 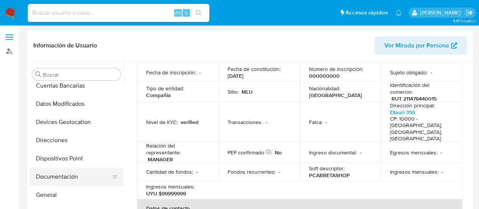 What do you see at coordinates (165, 88) in the screenshot?
I see `p: Tipo de entidad :` at bounding box center [165, 88].